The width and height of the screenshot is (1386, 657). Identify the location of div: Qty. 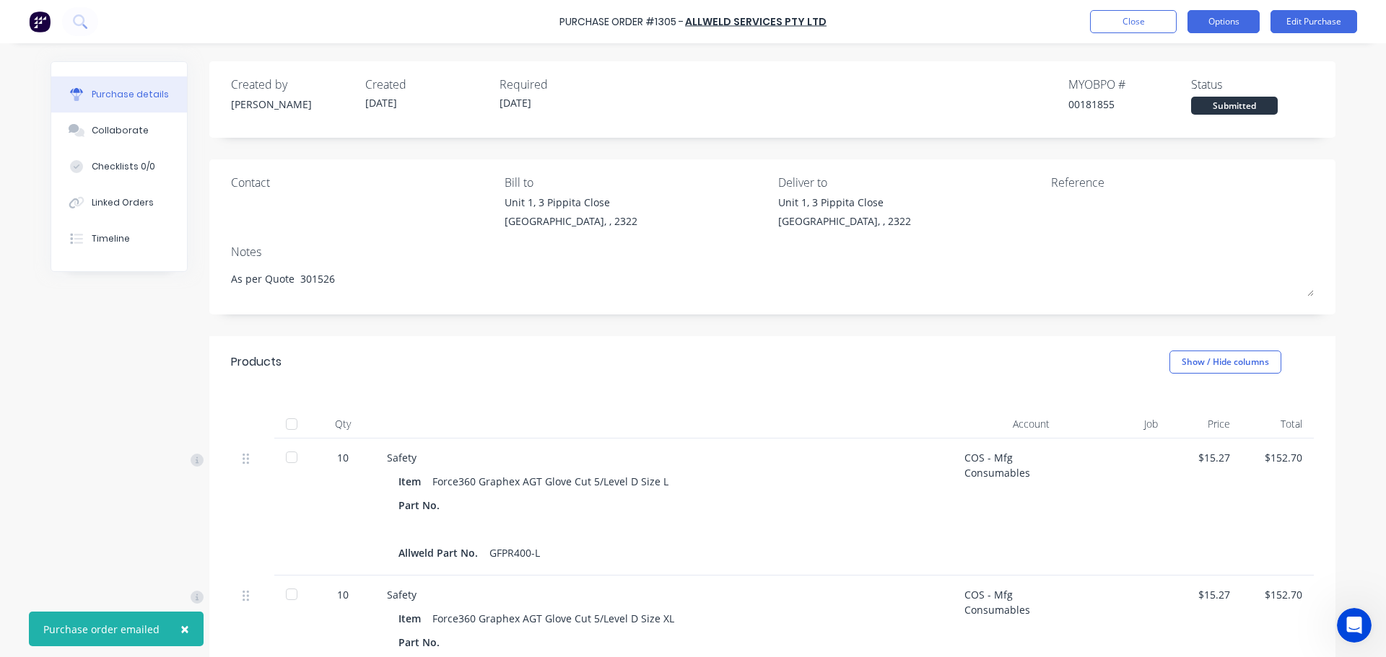
(343, 424).